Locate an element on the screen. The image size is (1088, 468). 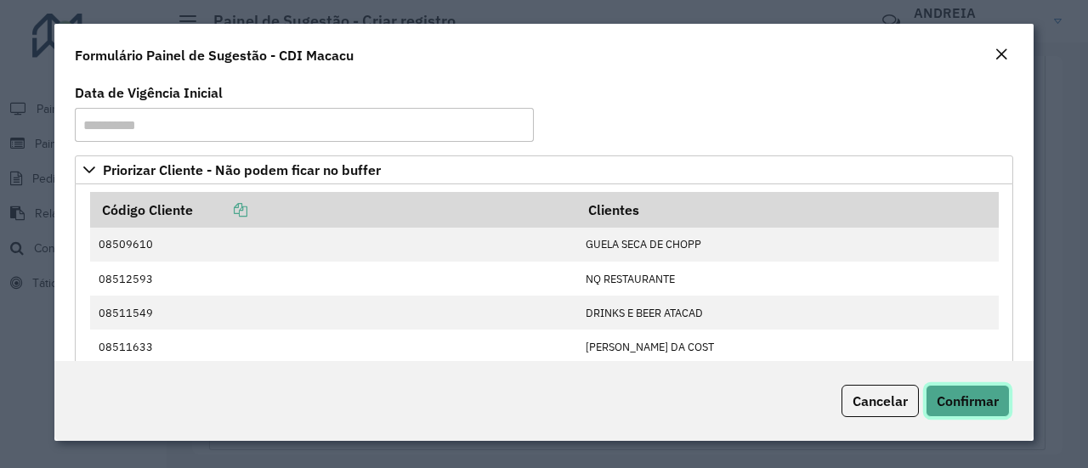
span: Confirmar is located at coordinates (967, 401).